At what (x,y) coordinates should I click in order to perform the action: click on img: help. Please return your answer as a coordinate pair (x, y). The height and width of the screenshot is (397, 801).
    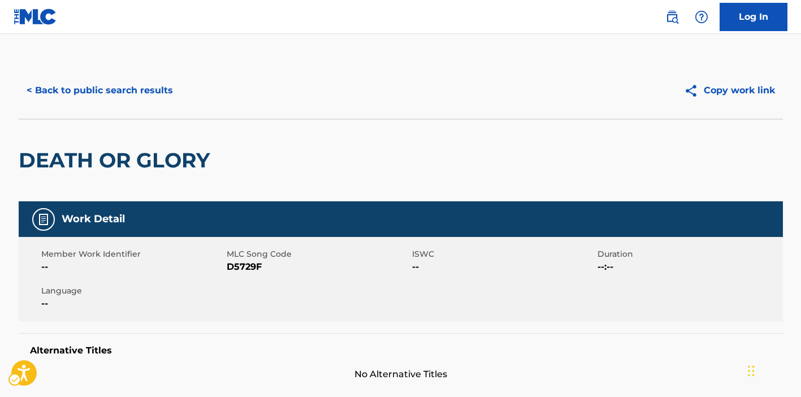
    Looking at the image, I should click on (701, 17).